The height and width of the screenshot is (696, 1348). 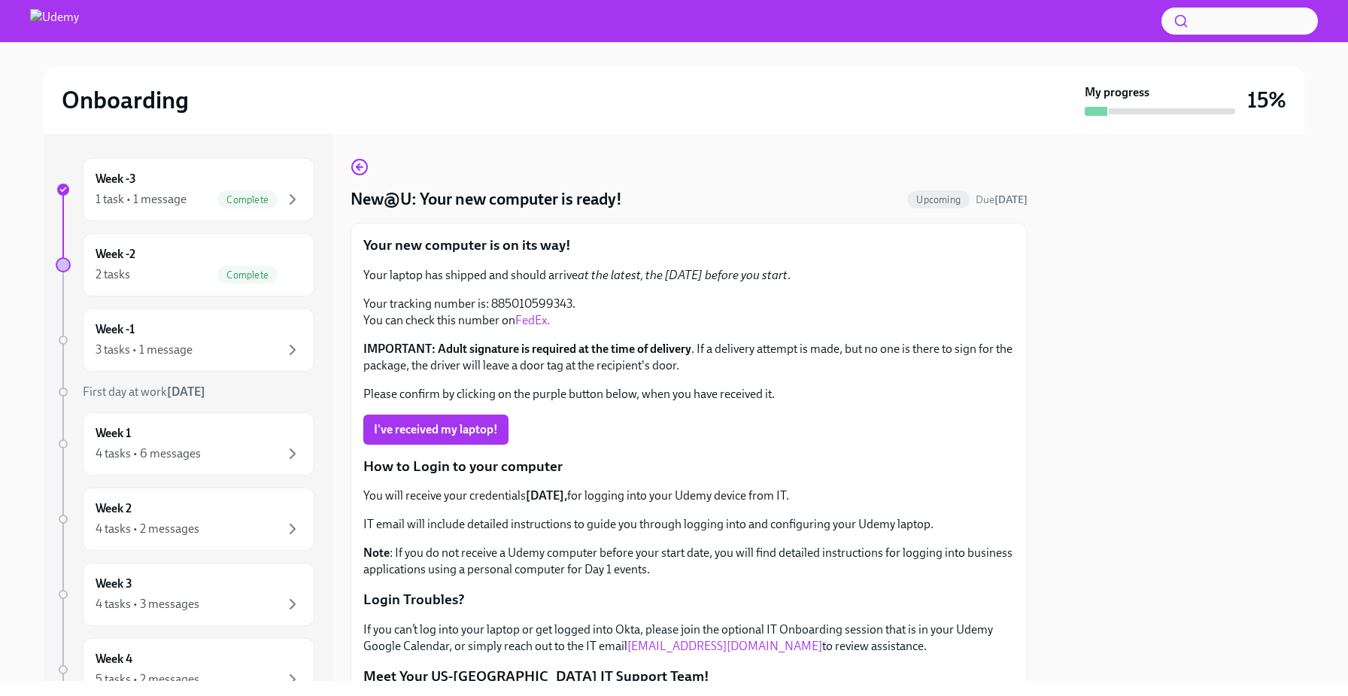 What do you see at coordinates (185, 340) in the screenshot?
I see `a: Week -13 tasks • 1 message` at bounding box center [185, 340].